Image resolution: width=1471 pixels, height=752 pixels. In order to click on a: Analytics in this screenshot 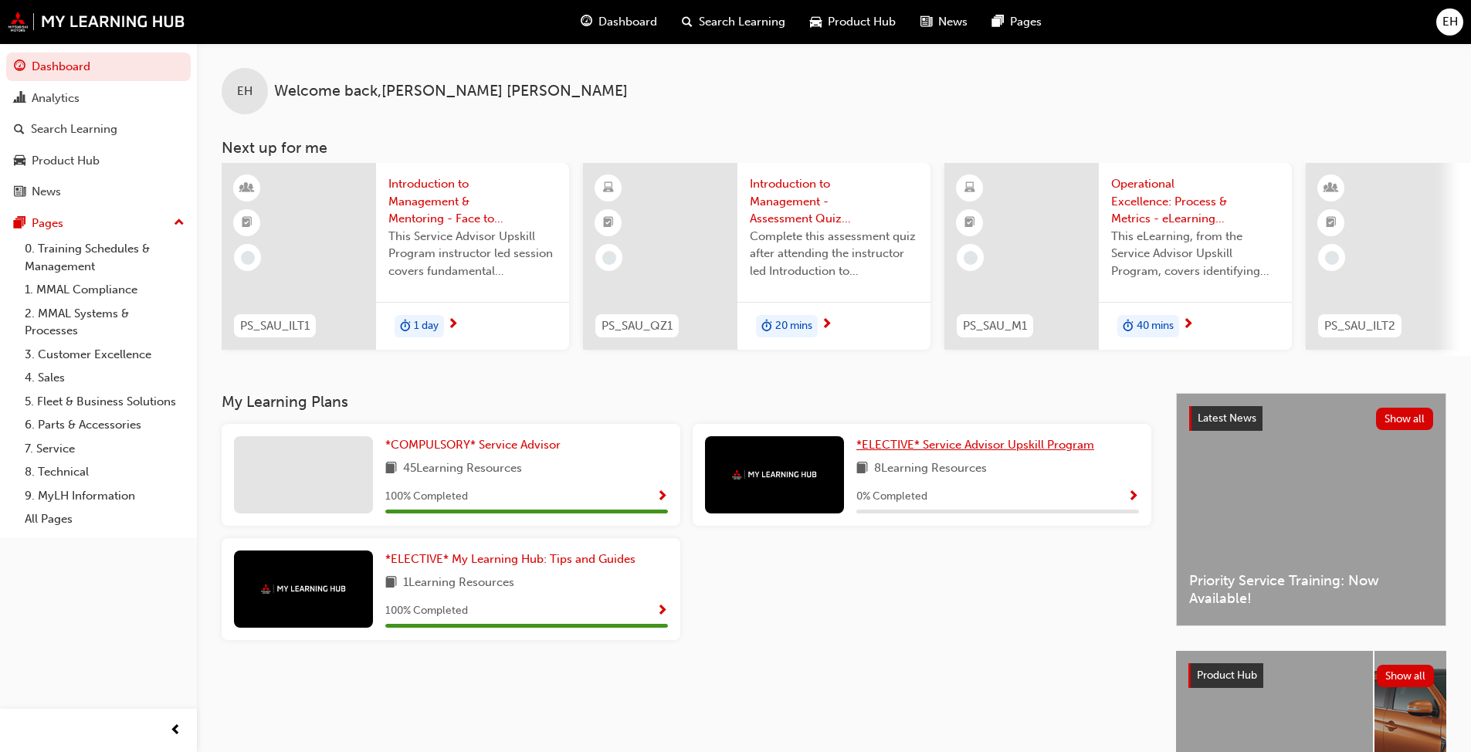, I will do `click(98, 98)`.